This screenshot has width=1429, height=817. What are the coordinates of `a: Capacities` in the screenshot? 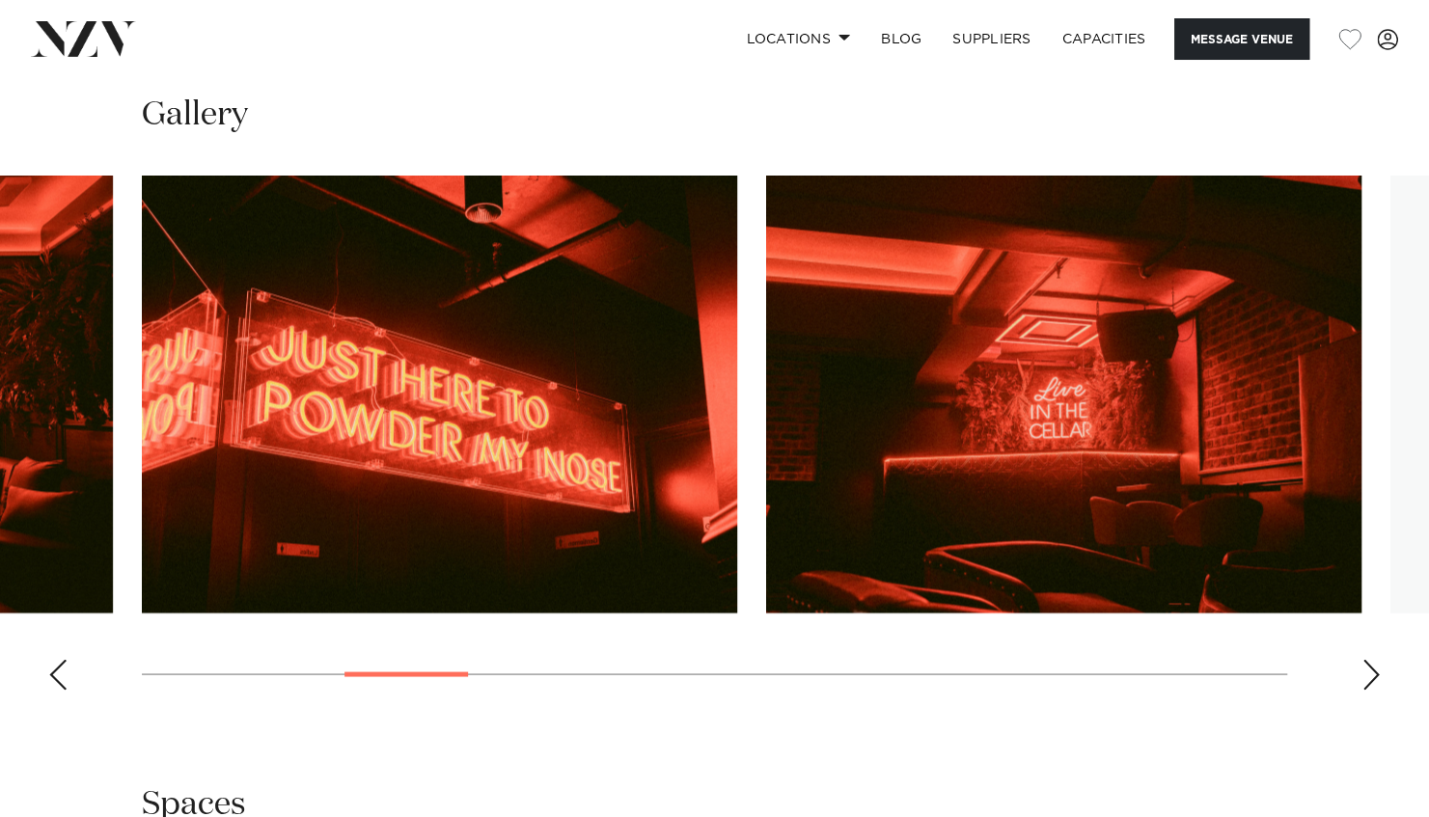 It's located at (1104, 39).